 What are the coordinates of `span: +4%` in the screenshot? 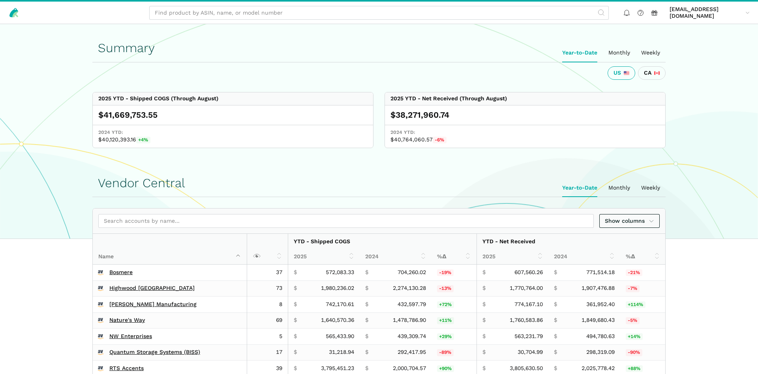 It's located at (143, 140).